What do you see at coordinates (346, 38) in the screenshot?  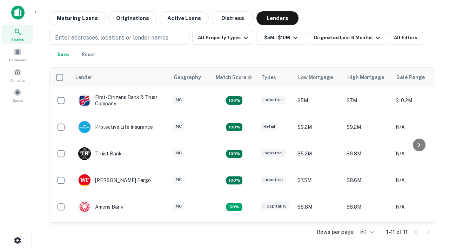 I see `button: Originated Last 6 Months` at bounding box center [346, 38].